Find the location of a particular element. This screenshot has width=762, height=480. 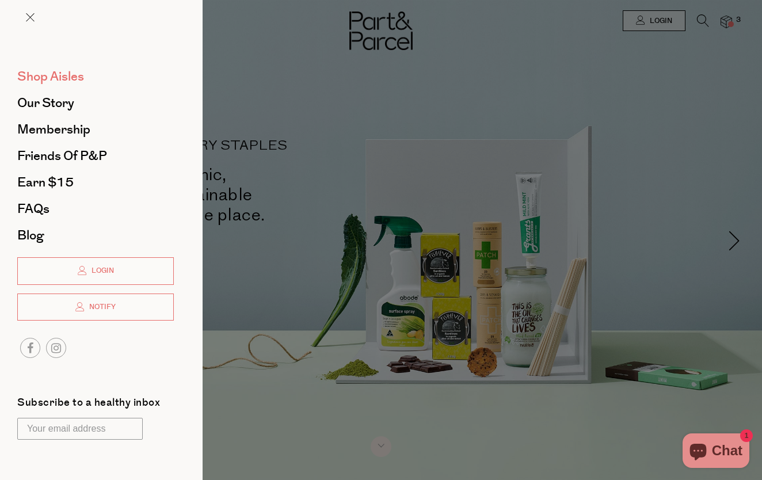

span: Shop Aisles is located at coordinates (51, 77).